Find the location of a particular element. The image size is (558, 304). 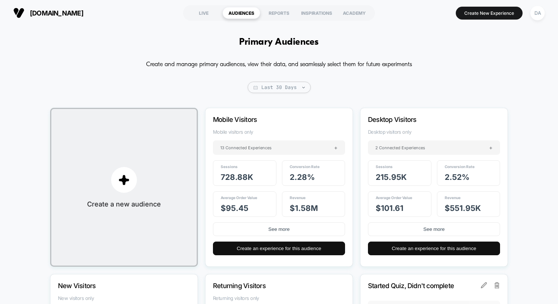

img: Visually logo is located at coordinates (19, 13).